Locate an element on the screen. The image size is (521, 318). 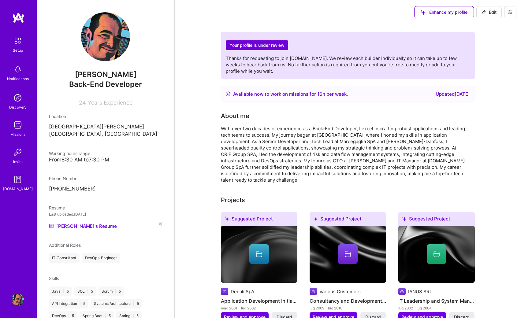
span: Resume is located at coordinates (57, 208).